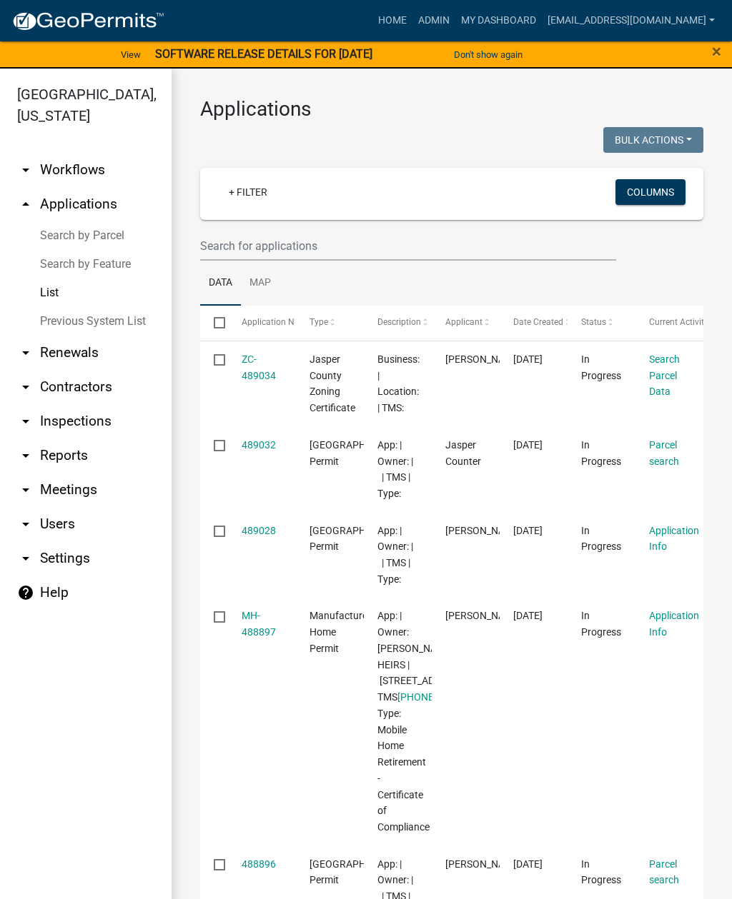 The image size is (732, 899). I want to click on span: Jasper County Zoning Certificate, so click(332, 384).